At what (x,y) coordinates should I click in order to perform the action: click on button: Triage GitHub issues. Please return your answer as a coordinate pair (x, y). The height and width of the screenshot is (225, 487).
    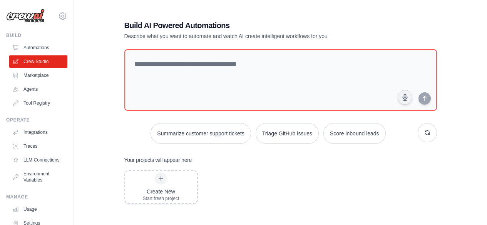
    Looking at the image, I should click on (287, 133).